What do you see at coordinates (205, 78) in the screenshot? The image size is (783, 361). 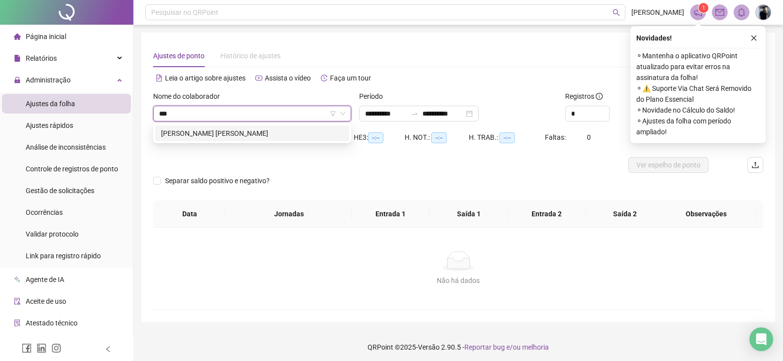 I see `span: Leia o artigo sobre ajustes` at bounding box center [205, 78].